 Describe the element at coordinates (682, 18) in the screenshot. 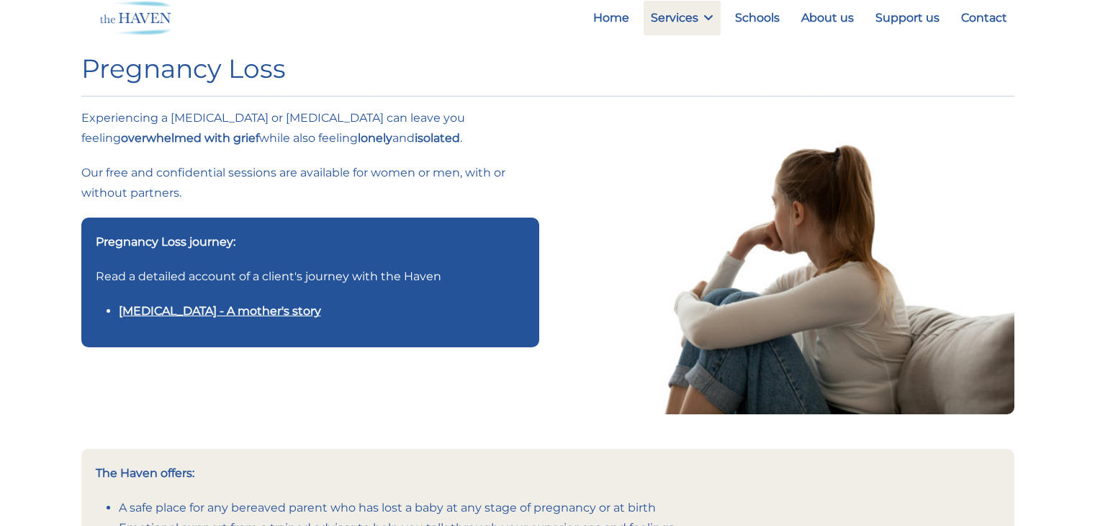

I see `a: Services` at that location.